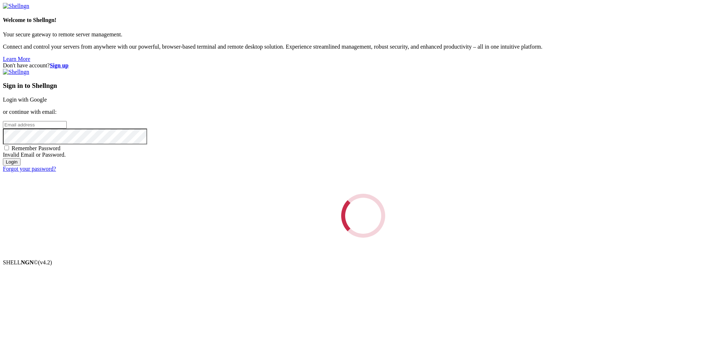 This screenshot has width=726, height=340. What do you see at coordinates (12, 162) in the screenshot?
I see `input: Login` at bounding box center [12, 162].